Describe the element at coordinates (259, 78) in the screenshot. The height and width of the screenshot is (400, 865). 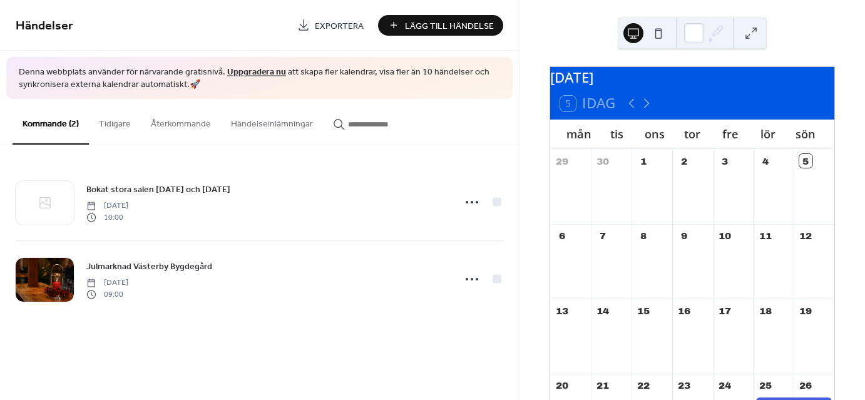
I see `span: Denna webbplats använder för närvarande gratisnivå. att skapa fler kalendrar, visa fler än 10 hän...` at that location.